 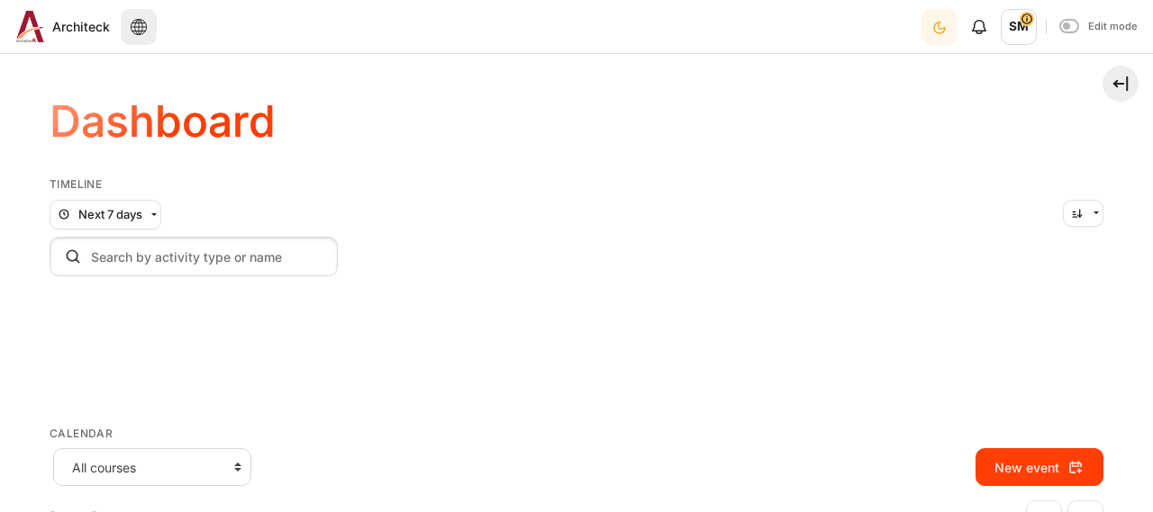 What do you see at coordinates (105, 215) in the screenshot?
I see `button: Filter timeline by date` at bounding box center [105, 215].